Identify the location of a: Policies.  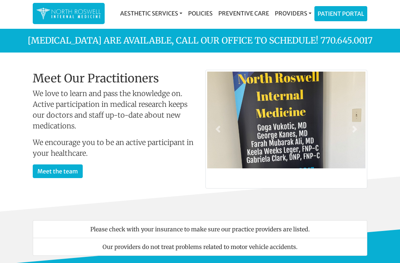
(200, 13).